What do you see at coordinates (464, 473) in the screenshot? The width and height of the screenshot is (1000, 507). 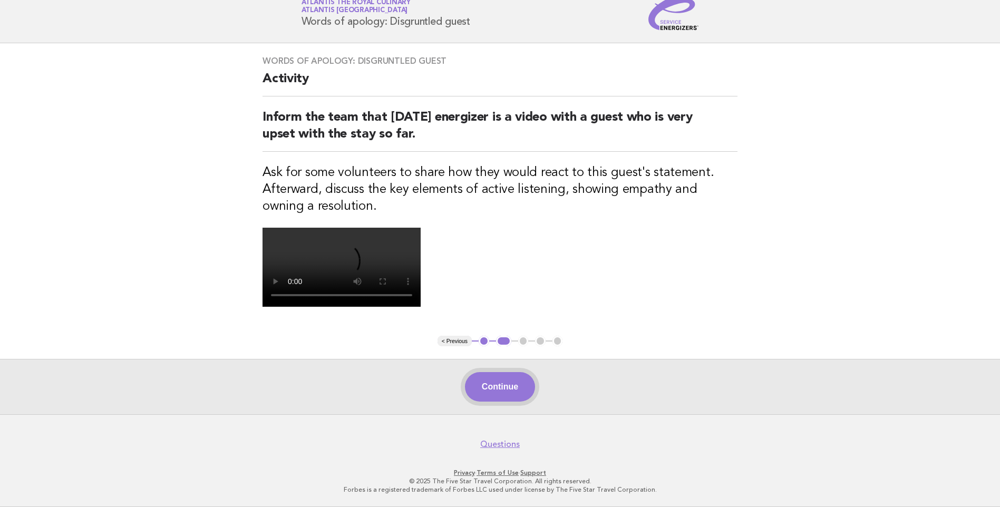 I see `a: Privacy` at bounding box center [464, 473].